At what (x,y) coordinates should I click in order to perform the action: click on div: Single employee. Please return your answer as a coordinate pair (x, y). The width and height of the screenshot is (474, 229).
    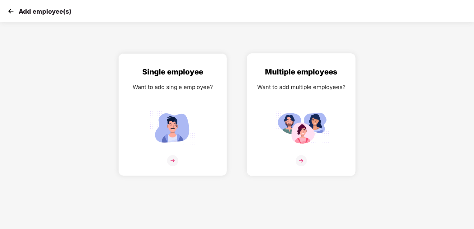
    Looking at the image, I should click on (173, 72).